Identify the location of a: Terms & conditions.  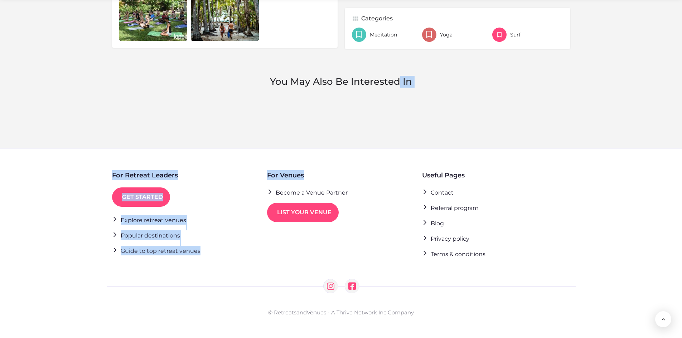
(454, 254).